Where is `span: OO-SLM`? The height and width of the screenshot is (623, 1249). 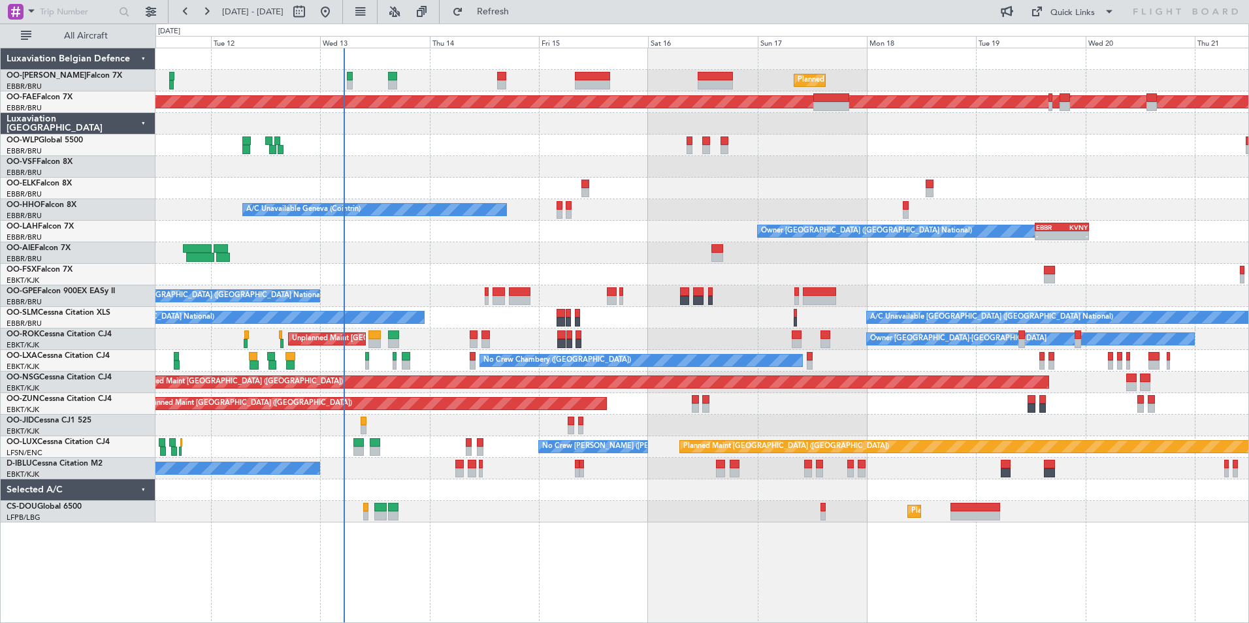 span: OO-SLM is located at coordinates (22, 313).